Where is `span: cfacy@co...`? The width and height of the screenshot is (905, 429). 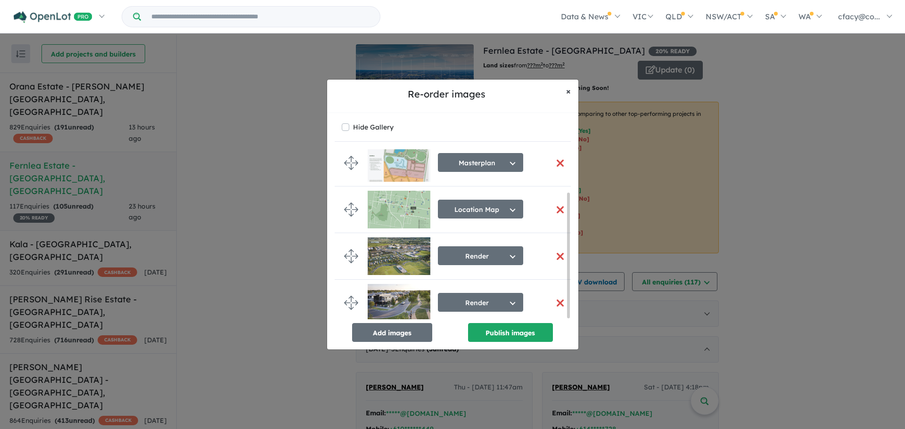
span: cfacy@co... is located at coordinates (859, 17).